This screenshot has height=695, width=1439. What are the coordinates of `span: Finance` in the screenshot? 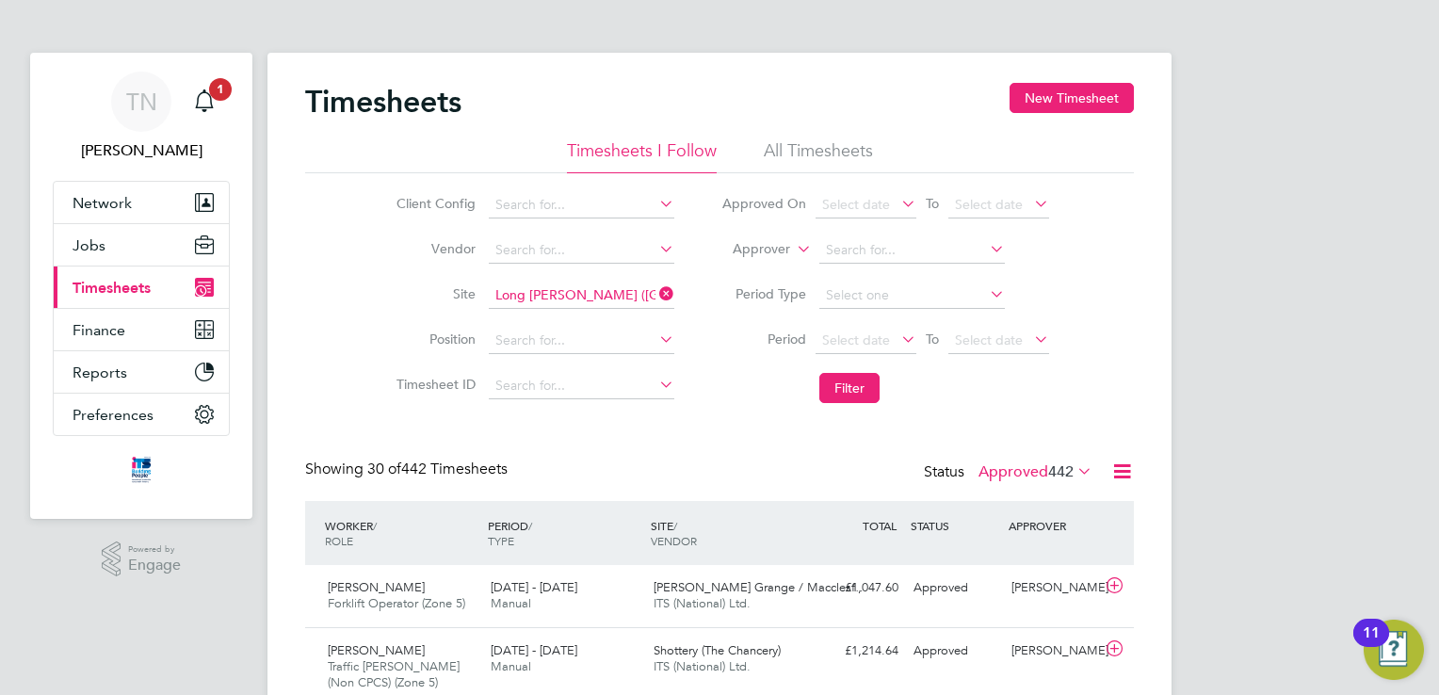 It's located at (99, 330).